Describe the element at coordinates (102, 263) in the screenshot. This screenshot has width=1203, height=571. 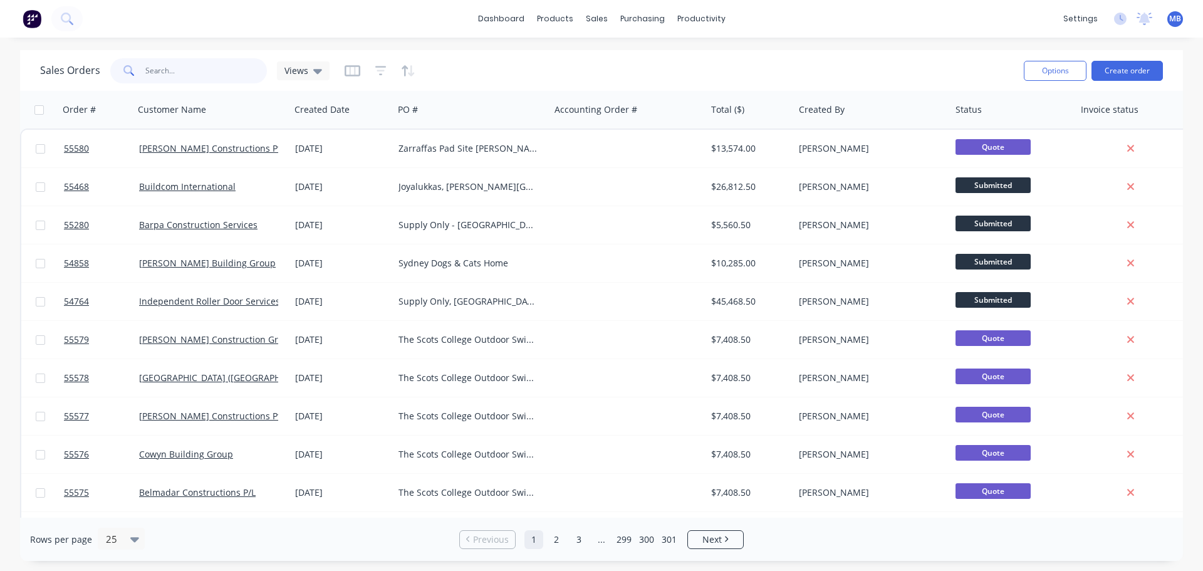
I see `a: 54858` at that location.